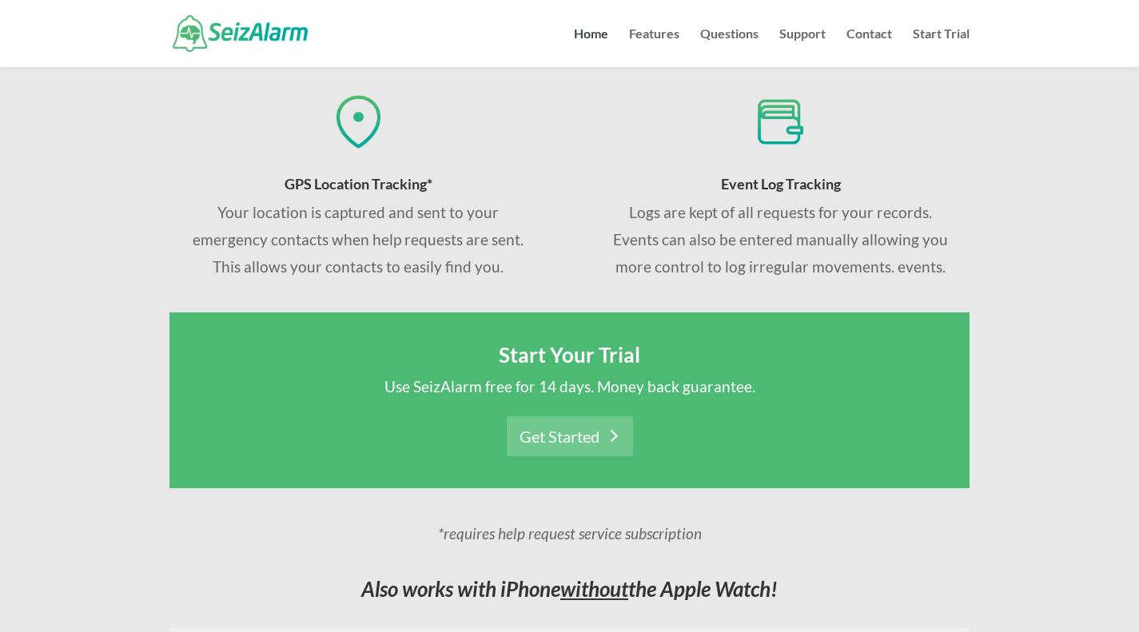  What do you see at coordinates (729, 47) in the screenshot?
I see `a: Questions` at bounding box center [729, 47].